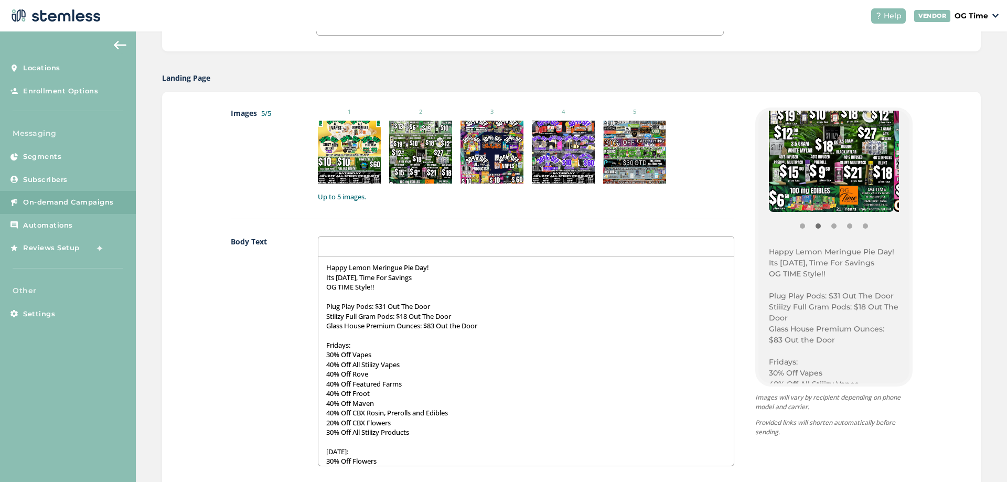 The width and height of the screenshot is (1007, 482). Describe the element at coordinates (563, 112) in the screenshot. I see `small: 4` at that location.